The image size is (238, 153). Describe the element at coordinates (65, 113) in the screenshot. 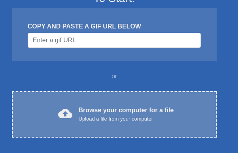

I see `span: cloud_upload` at that location.